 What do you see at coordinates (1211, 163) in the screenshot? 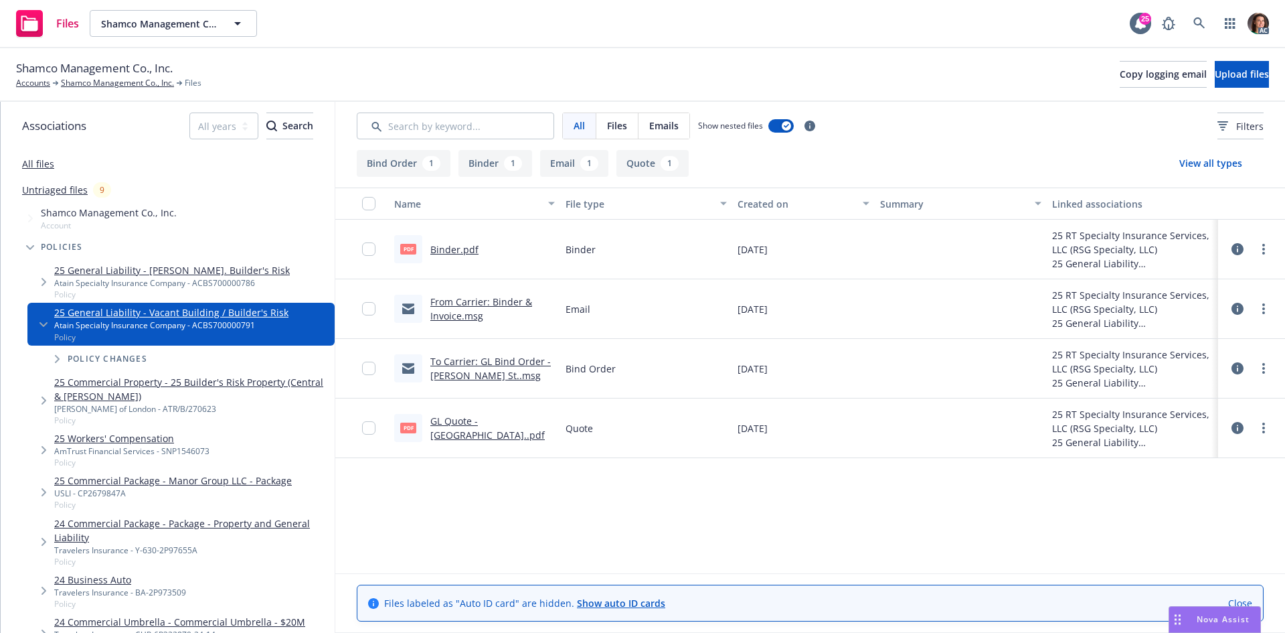
I see `button: View all types` at bounding box center [1211, 163].